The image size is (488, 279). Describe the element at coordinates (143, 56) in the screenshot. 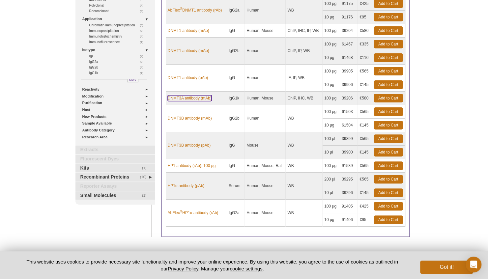

I see `span: (4)` at that location.